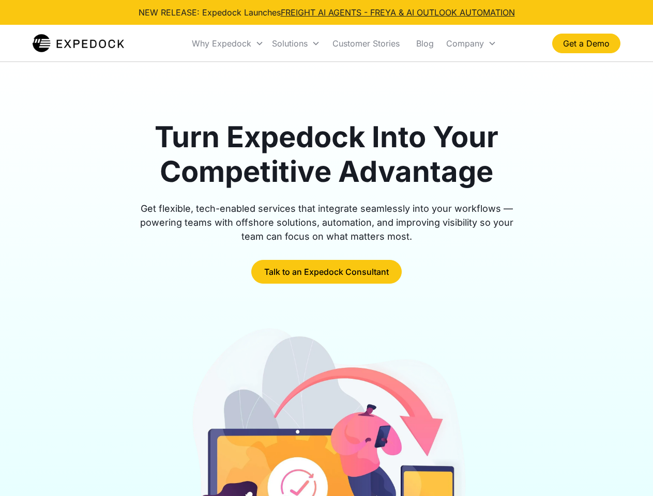 The height and width of the screenshot is (496, 653). I want to click on div: NEW RELEASE: Expedock Launches, so click(327, 12).